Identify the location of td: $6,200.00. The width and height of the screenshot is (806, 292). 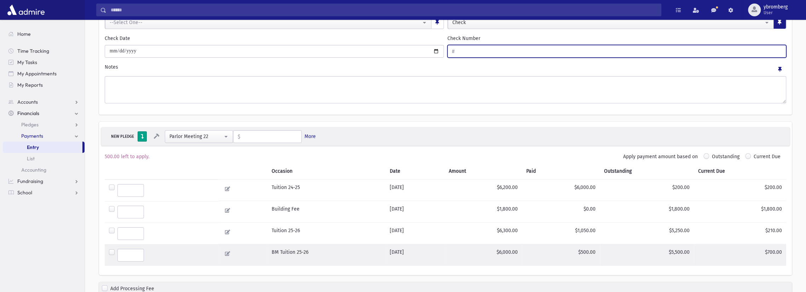
(483, 190).